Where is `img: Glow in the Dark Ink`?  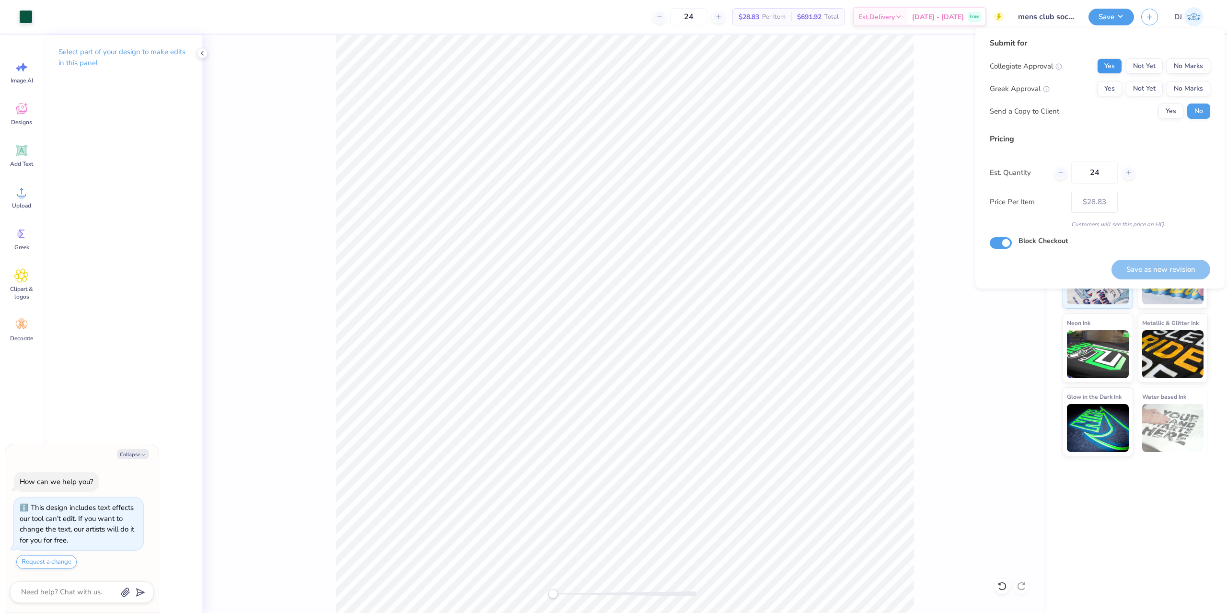
img: Glow in the Dark Ink is located at coordinates (1098, 428).